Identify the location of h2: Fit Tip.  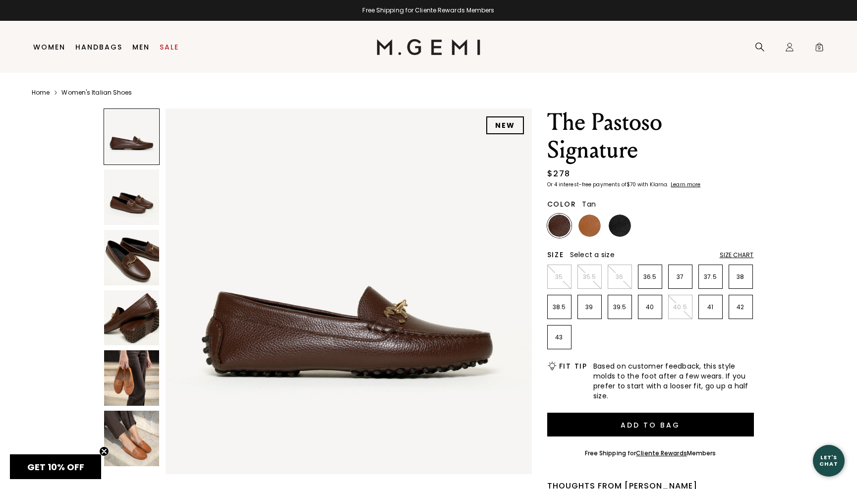
(573, 366).